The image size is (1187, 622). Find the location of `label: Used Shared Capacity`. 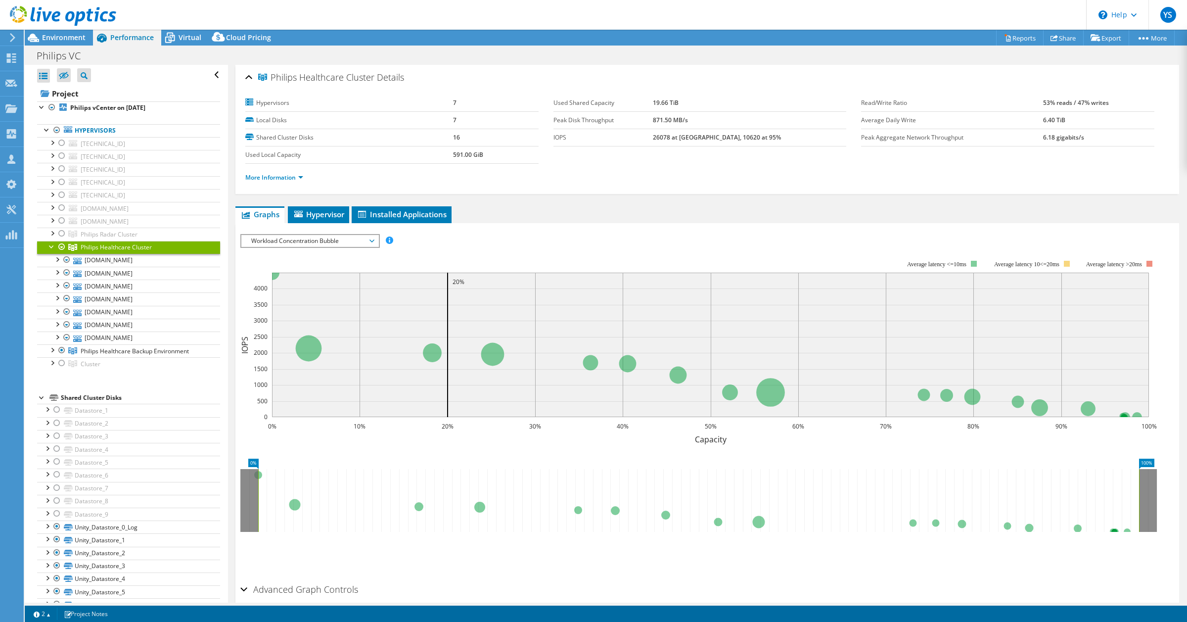

label: Used Shared Capacity is located at coordinates (603, 103).